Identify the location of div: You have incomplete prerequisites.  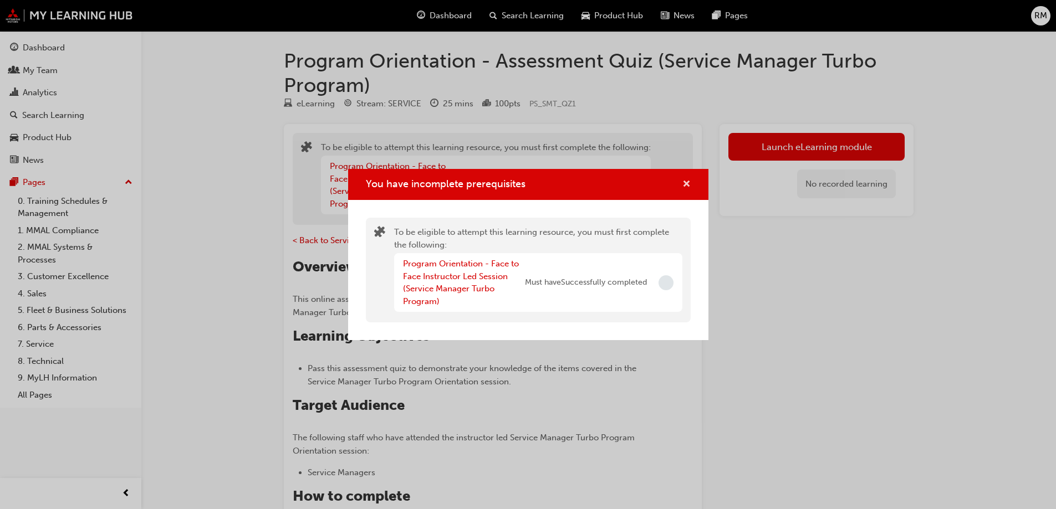
(528, 255).